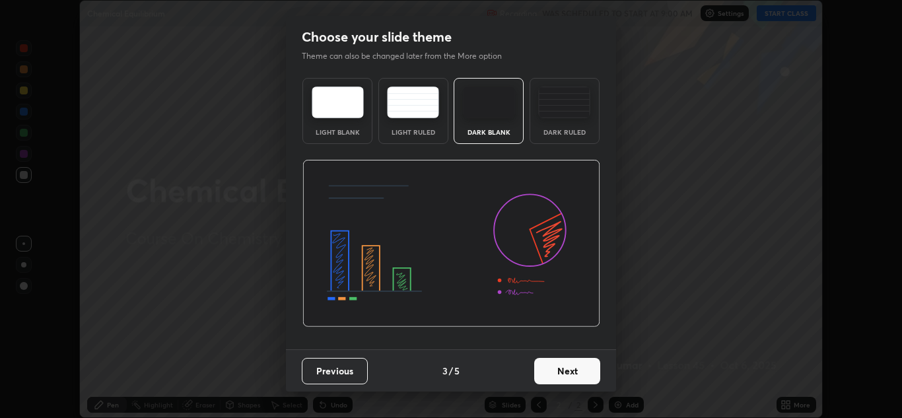  Describe the element at coordinates (567, 371) in the screenshot. I see `button: Next` at that location.